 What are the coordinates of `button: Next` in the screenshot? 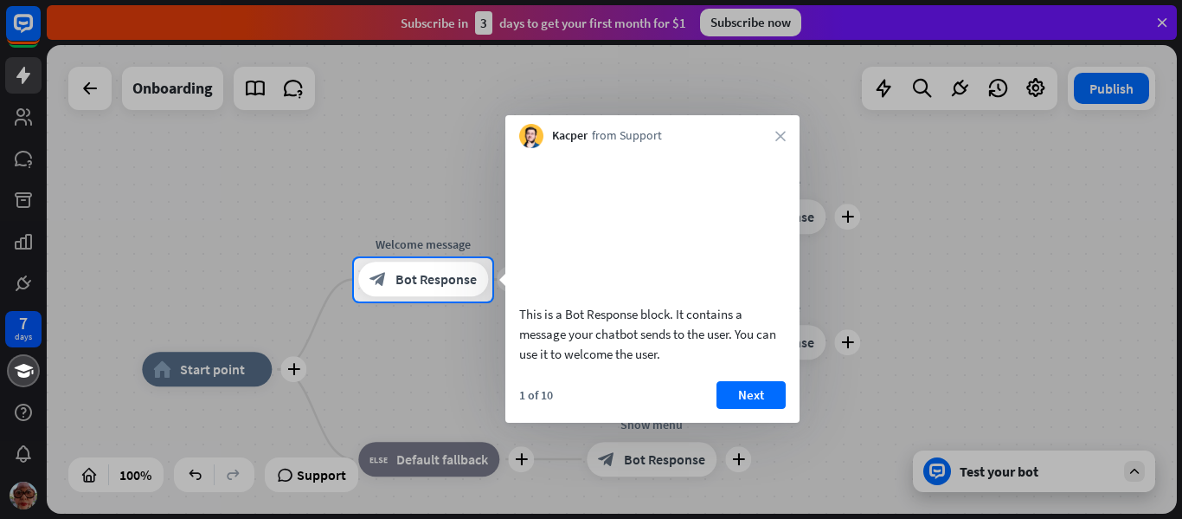 It's located at (751, 395).